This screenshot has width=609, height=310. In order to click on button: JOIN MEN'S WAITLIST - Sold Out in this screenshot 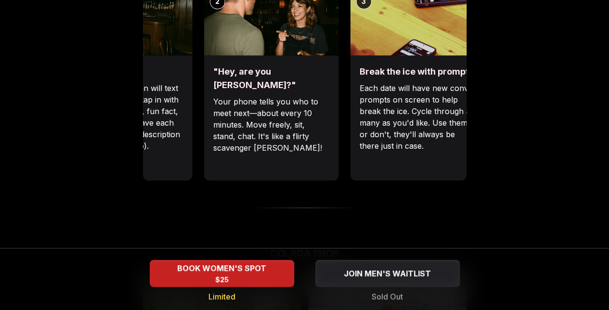, I will do `click(387, 273)`.